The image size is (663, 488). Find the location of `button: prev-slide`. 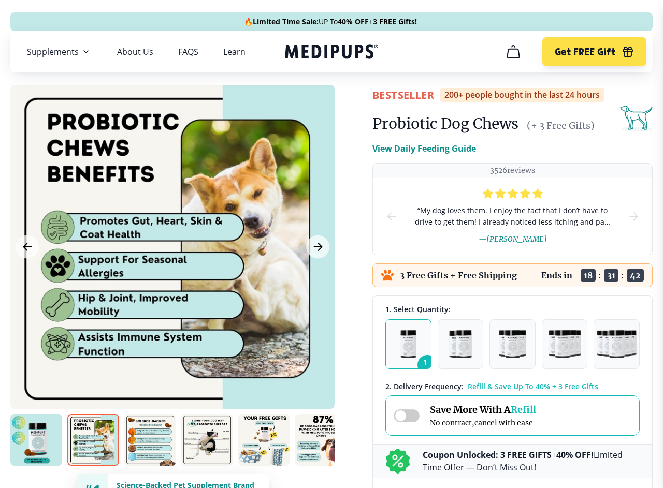

button: prev-slide is located at coordinates (391, 216).